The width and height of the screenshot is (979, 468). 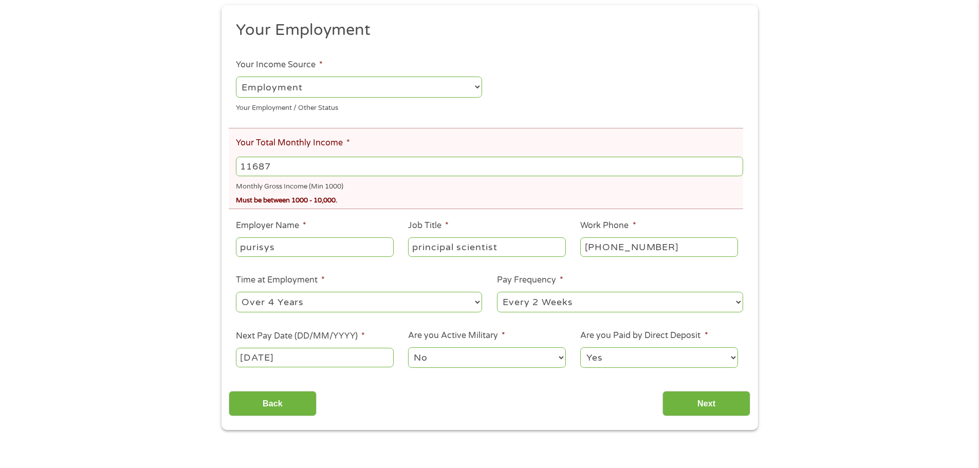 I want to click on label: Work Phone, so click(x=608, y=226).